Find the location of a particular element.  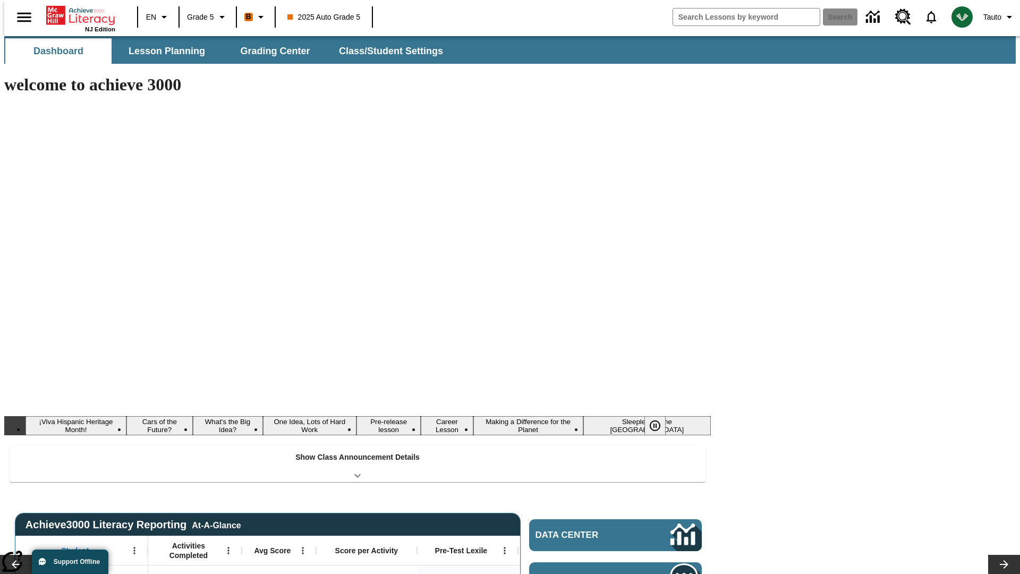

span: NJ Edition is located at coordinates (100, 29).